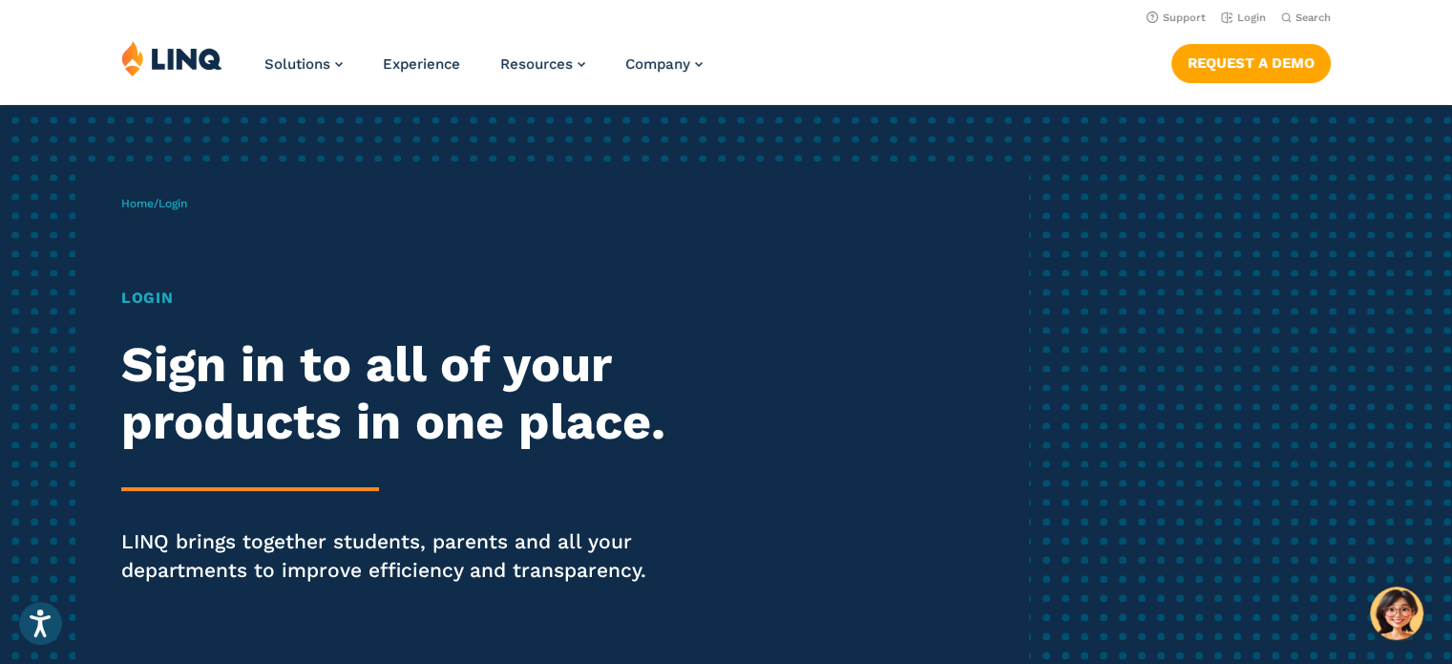 Image resolution: width=1452 pixels, height=664 pixels. Describe the element at coordinates (1251, 63) in the screenshot. I see `a: Request a Demo` at that location.